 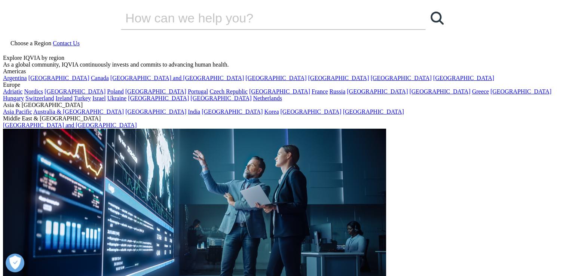 I want to click on a: Argentina, so click(x=15, y=78).